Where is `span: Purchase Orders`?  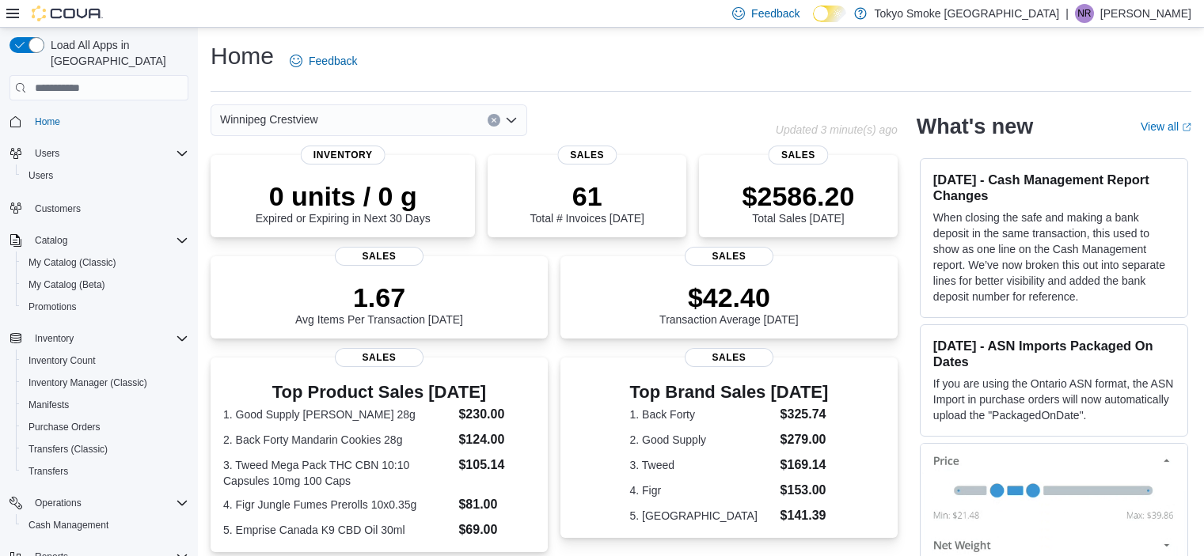 span: Purchase Orders is located at coordinates (105, 427).